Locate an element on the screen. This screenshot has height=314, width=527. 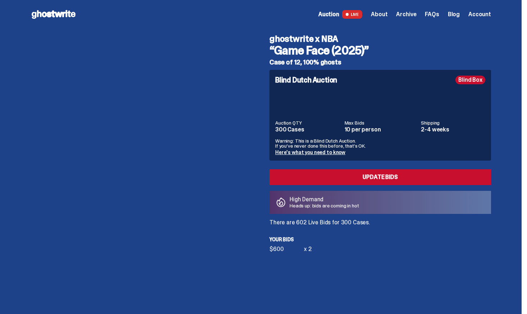
a: Blog is located at coordinates (454, 14).